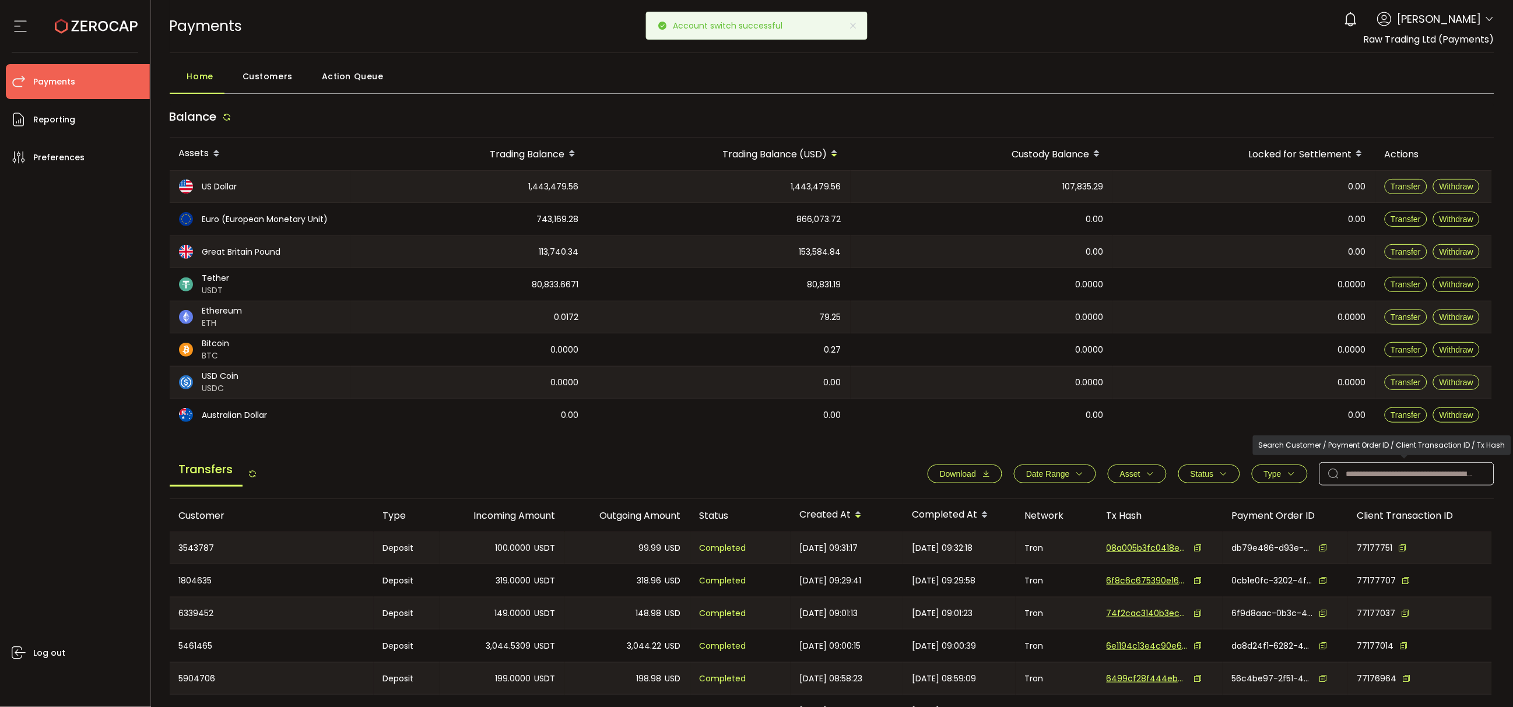 The width and height of the screenshot is (1513, 707). I want to click on div: Completed At, so click(959, 515).